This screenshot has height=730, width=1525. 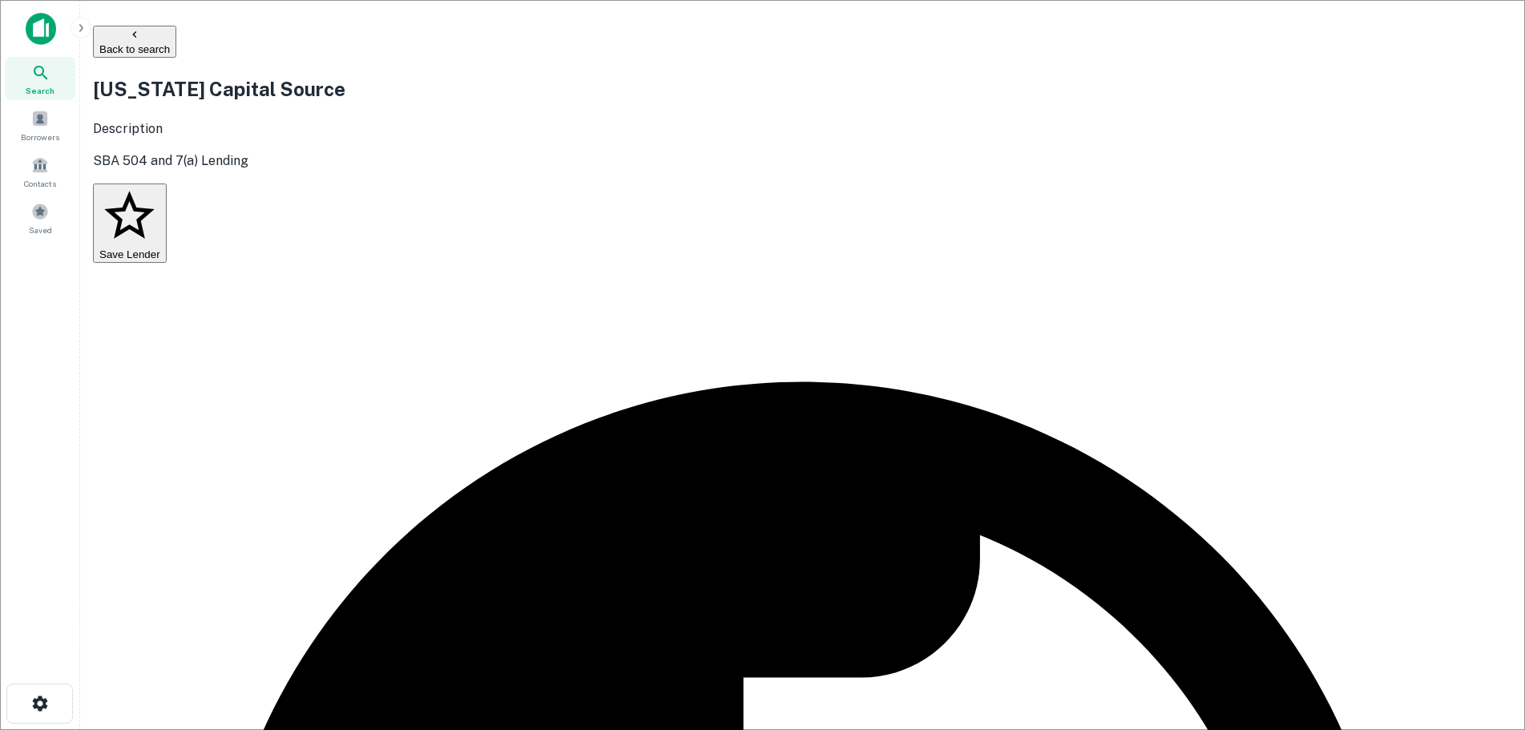 What do you see at coordinates (130, 224) in the screenshot?
I see `button: Save Lender` at bounding box center [130, 224].